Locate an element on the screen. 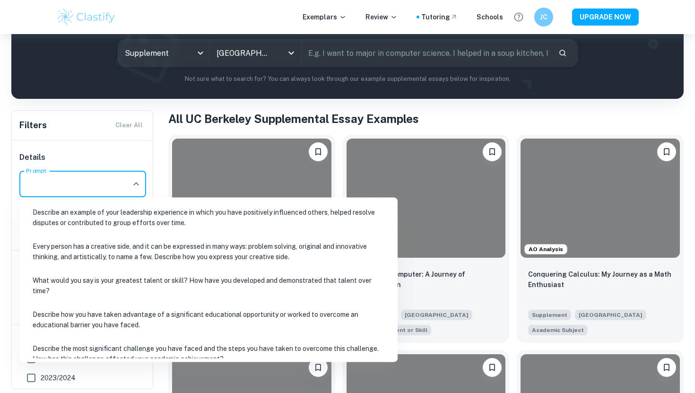 The width and height of the screenshot is (695, 393). button: UPGRADE NOW is located at coordinates (605, 17).